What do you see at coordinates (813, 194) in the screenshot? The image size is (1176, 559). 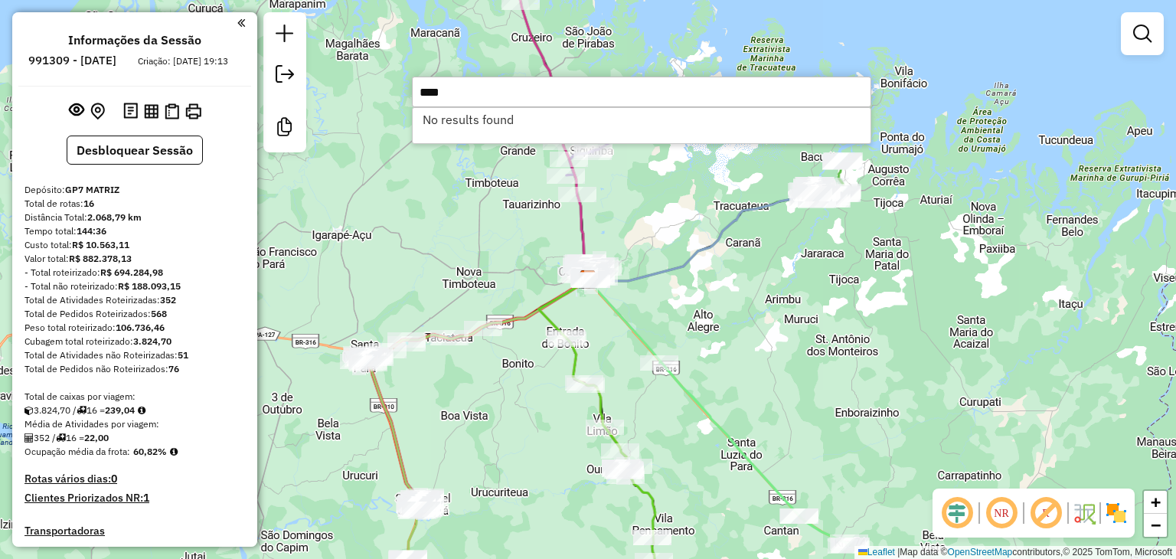 I see `div: Atividade não roteirizada - CASA DUARTE` at bounding box center [813, 194].